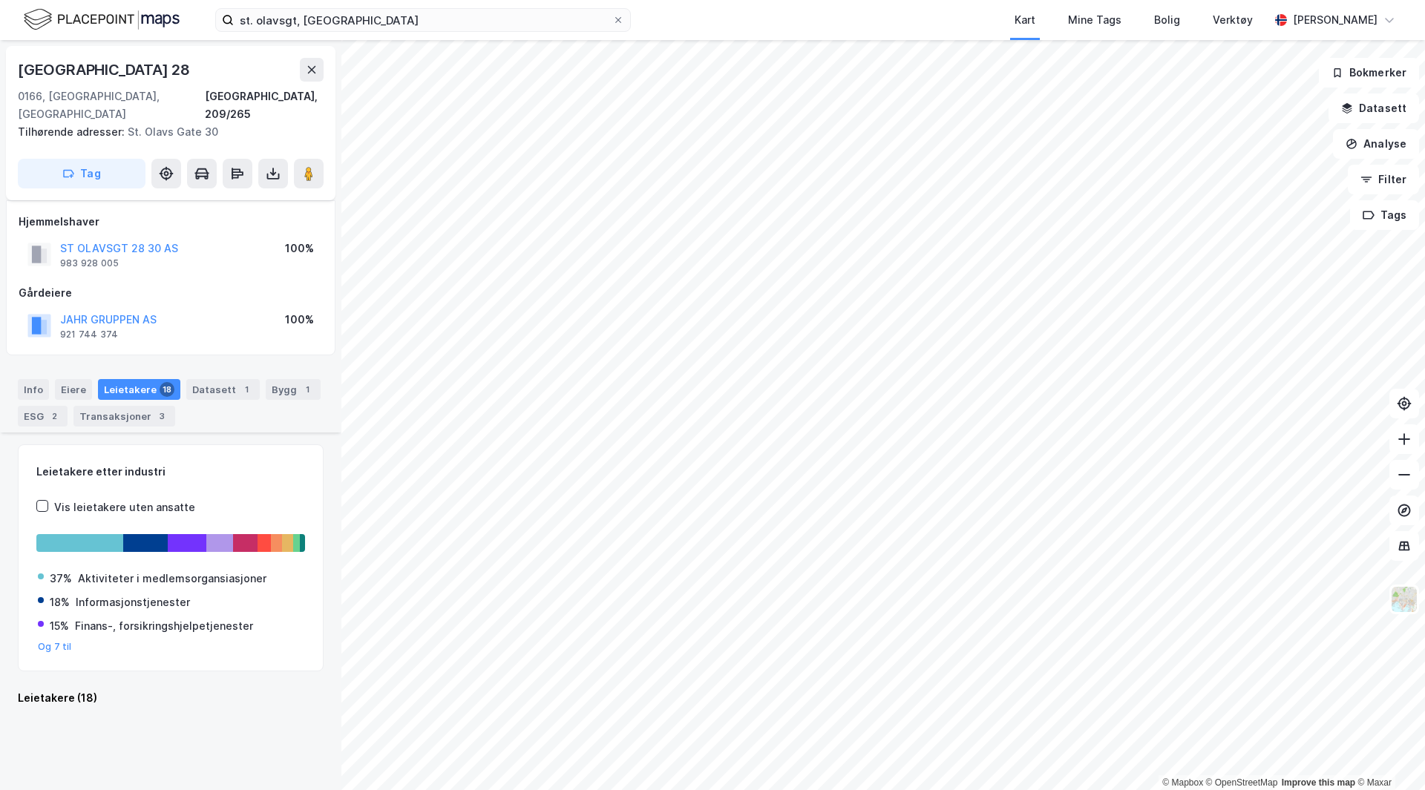 Image resolution: width=1425 pixels, height=790 pixels. Describe the element at coordinates (1233, 20) in the screenshot. I see `div: Verktøy` at that location.